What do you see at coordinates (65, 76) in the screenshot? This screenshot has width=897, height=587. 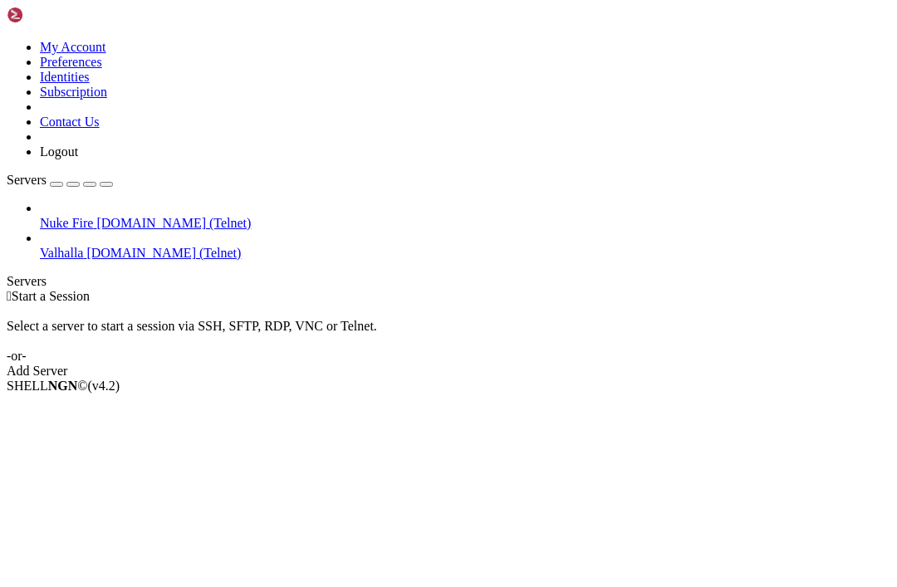 I see `a: Identities` at bounding box center [65, 76].